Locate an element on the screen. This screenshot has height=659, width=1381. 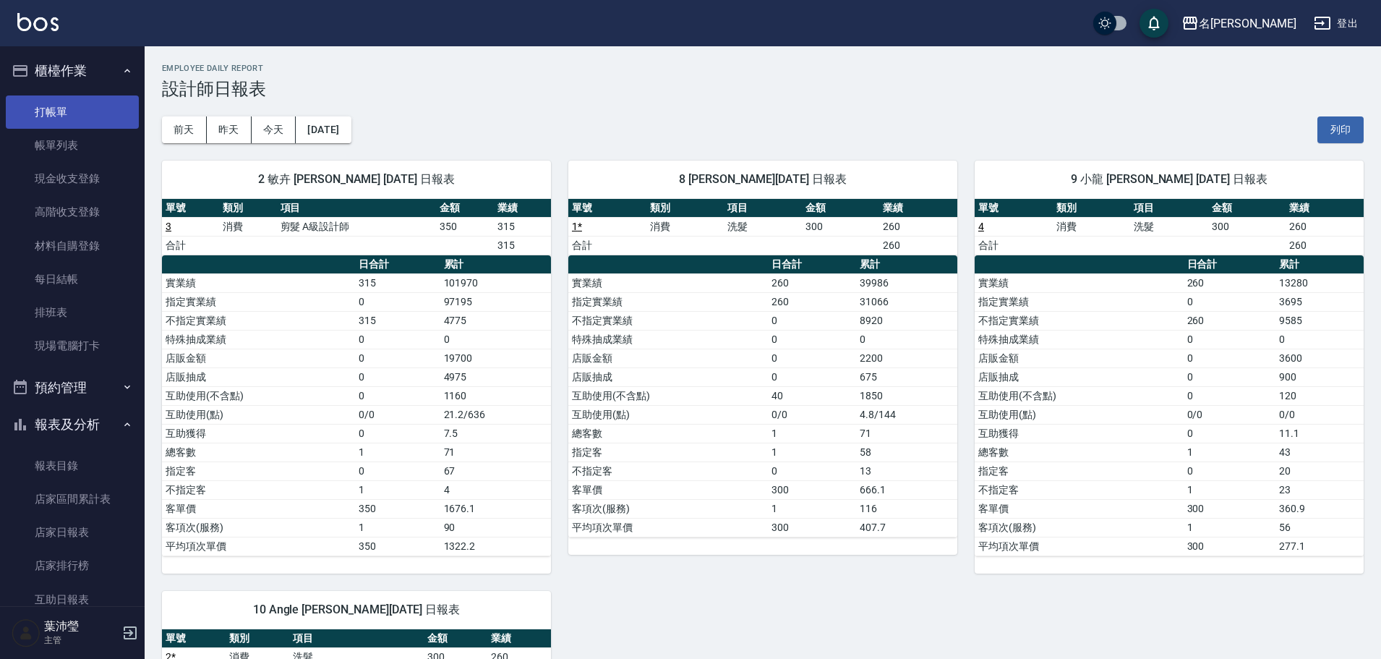
a: 材料自購登錄 is located at coordinates (72, 246).